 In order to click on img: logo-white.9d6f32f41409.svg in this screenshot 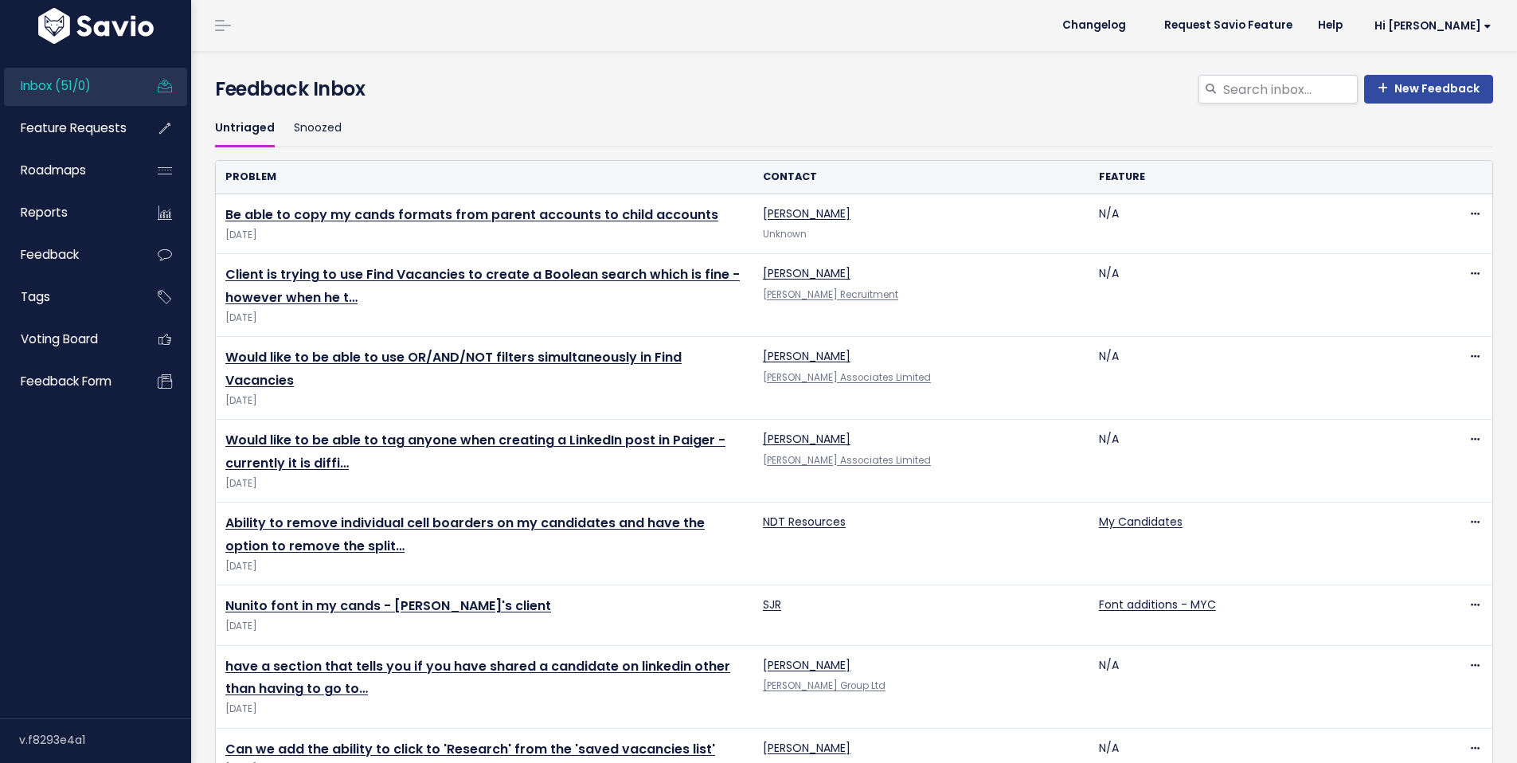, I will do `click(96, 25)`.